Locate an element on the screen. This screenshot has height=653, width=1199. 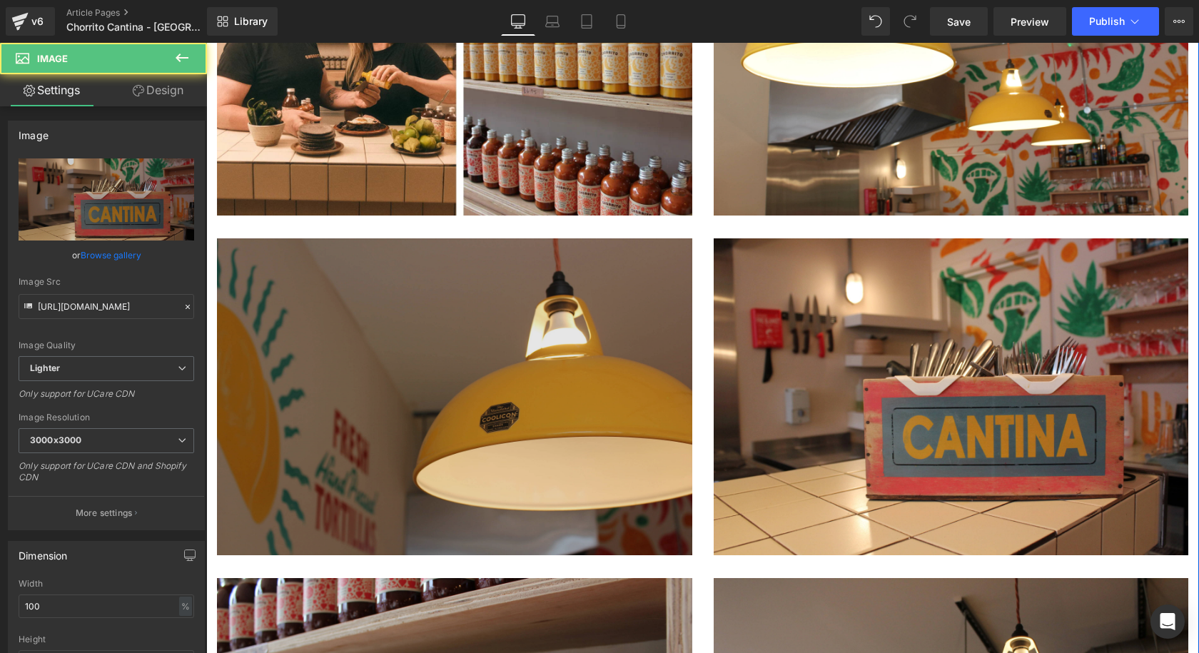
div: Image is located at coordinates (34, 131).